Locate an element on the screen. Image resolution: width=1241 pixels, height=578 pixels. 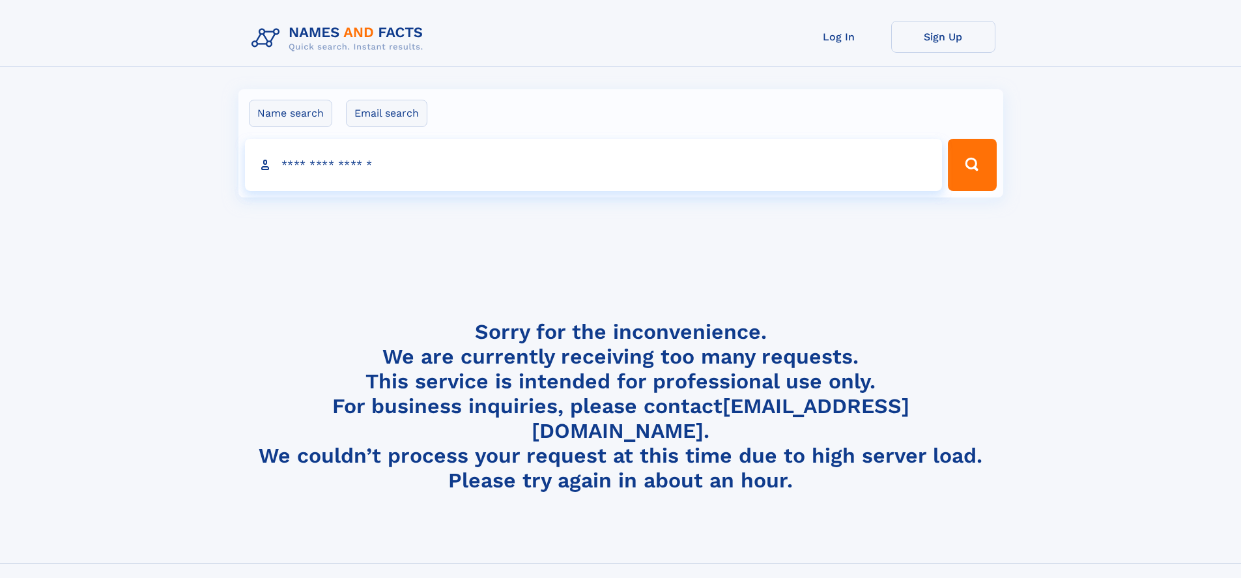
a: Sign Up is located at coordinates (944, 36).